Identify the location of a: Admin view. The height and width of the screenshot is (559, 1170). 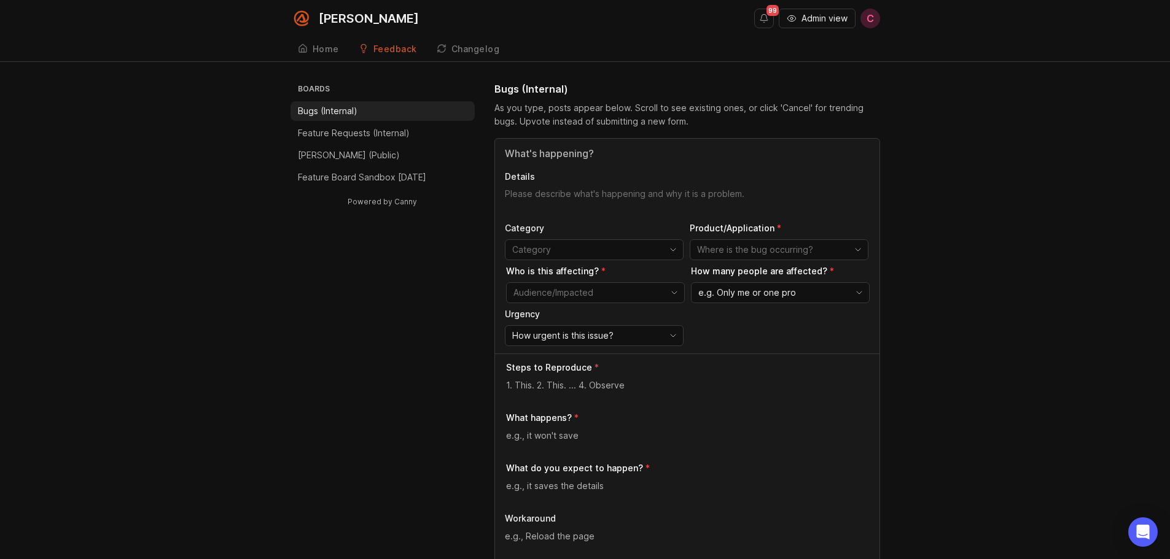
(817, 18).